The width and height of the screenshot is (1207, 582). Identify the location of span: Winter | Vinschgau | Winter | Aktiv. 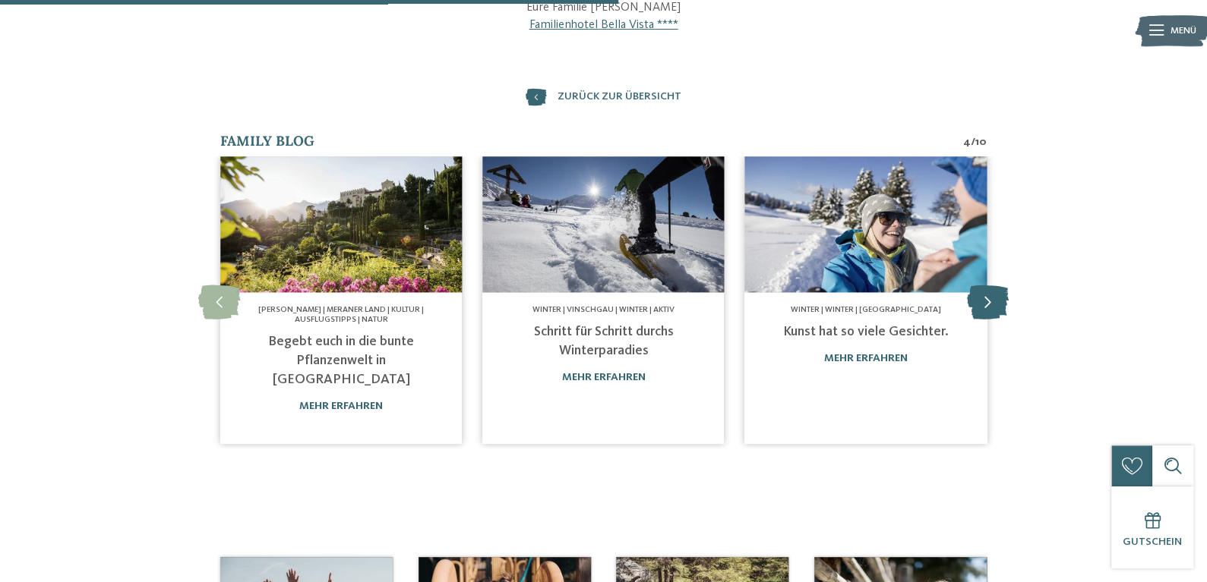
(603, 310).